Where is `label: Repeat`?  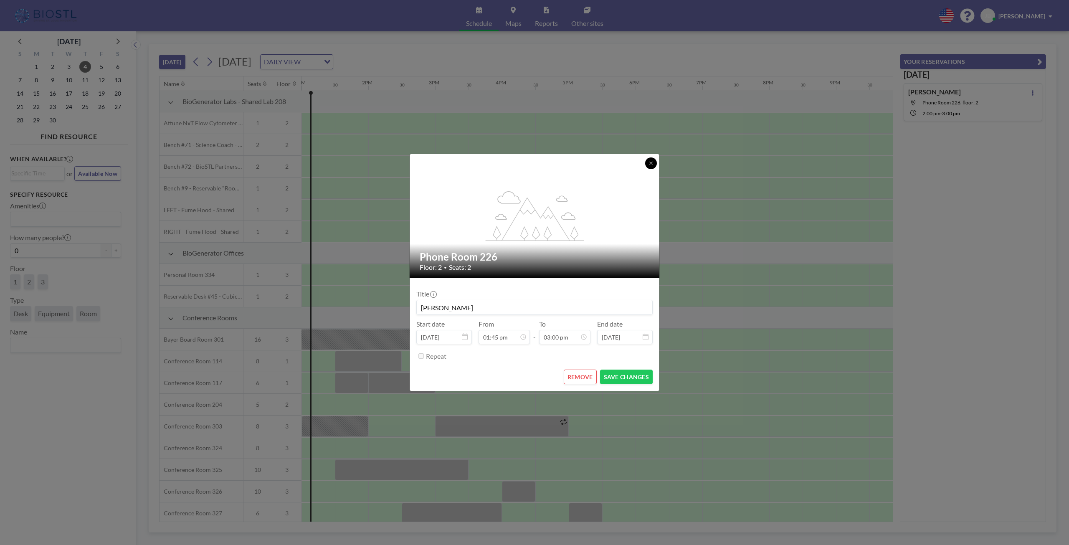
label: Repeat is located at coordinates (436, 356).